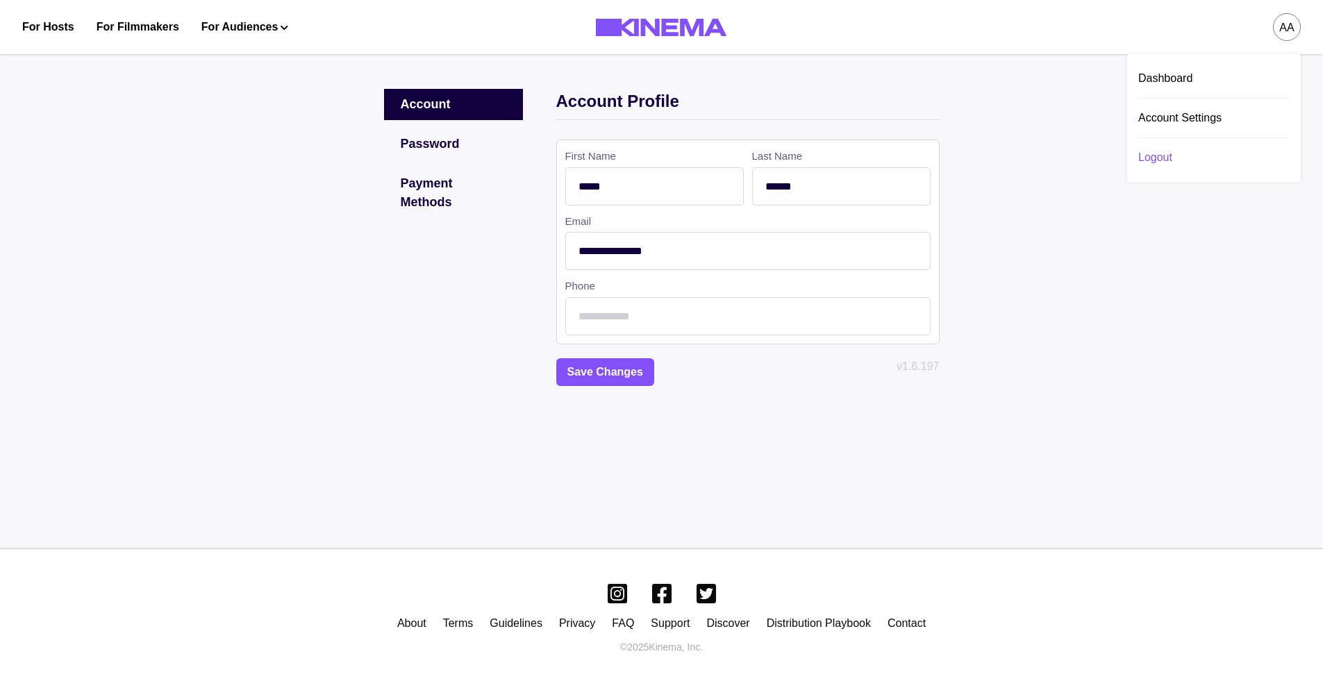 The width and height of the screenshot is (1323, 688). What do you see at coordinates (137, 27) in the screenshot?
I see `a: For Filmmakers` at bounding box center [137, 27].